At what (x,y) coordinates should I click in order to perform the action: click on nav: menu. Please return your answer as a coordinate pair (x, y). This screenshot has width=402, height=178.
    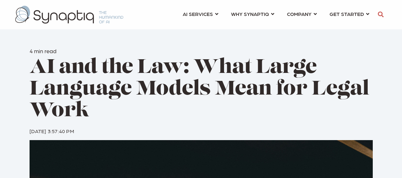
    Looking at the image, I should click on (276, 15).